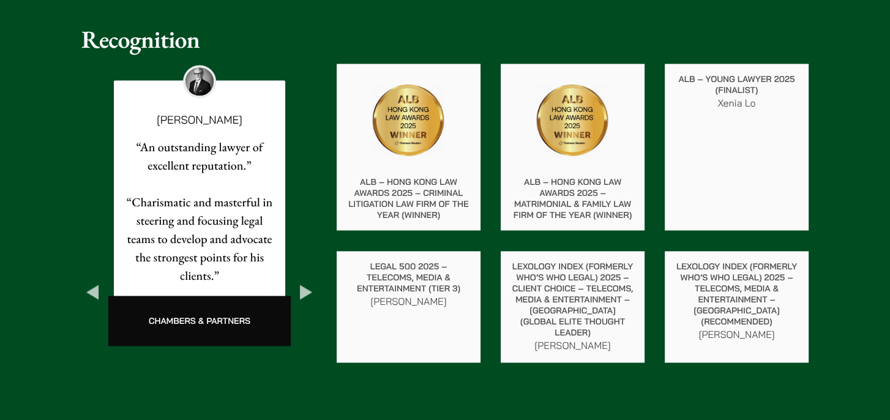 This screenshot has width=890, height=420. I want to click on p: “An outstanding lawyer of excellent reputation.”, so click(200, 156).